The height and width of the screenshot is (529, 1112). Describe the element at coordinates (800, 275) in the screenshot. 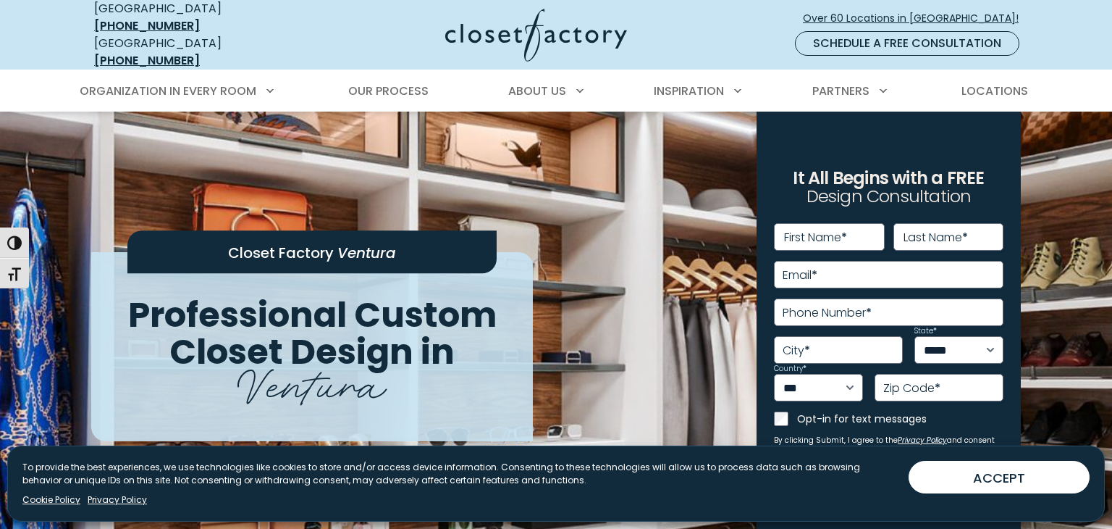

I see `label: Email` at that location.